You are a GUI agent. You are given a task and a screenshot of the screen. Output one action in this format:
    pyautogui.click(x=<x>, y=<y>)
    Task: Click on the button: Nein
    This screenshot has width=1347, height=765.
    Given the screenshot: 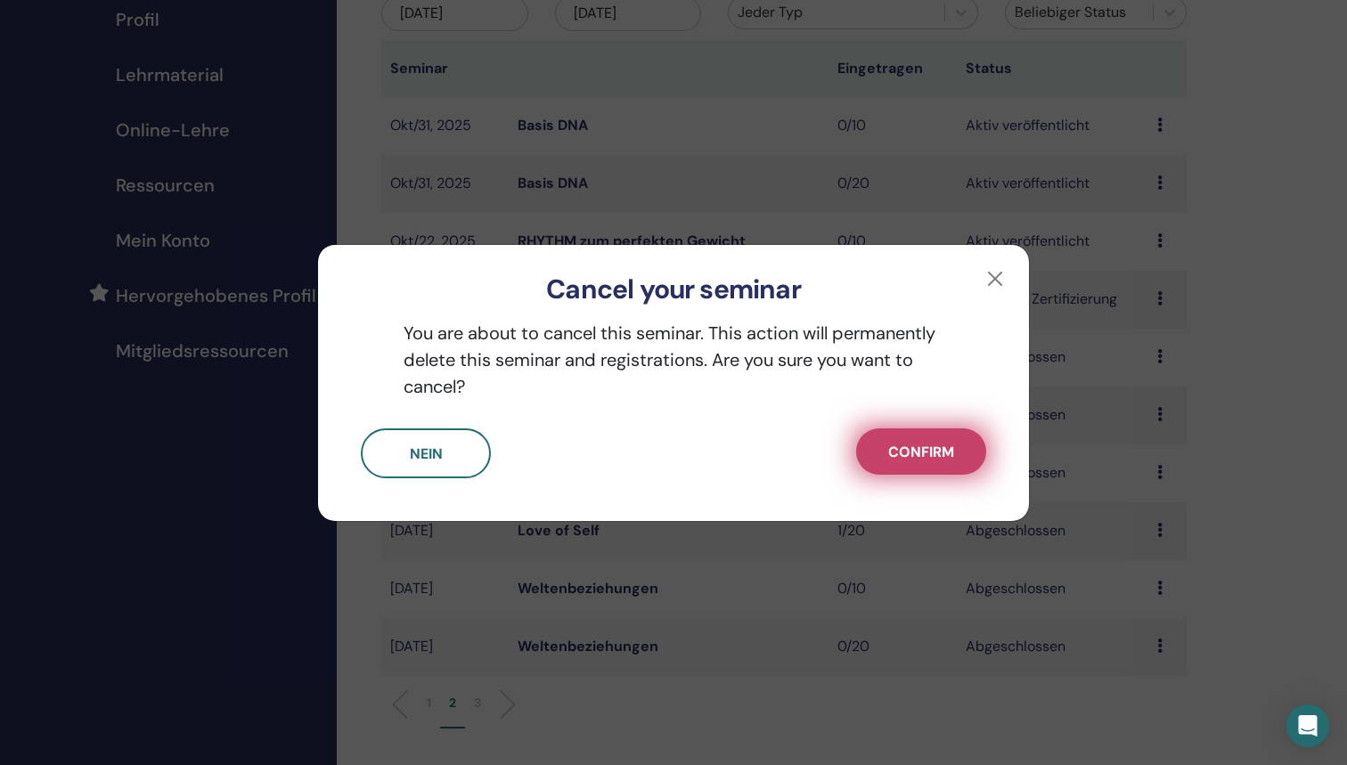 What is the action you would take?
    pyautogui.click(x=426, y=453)
    